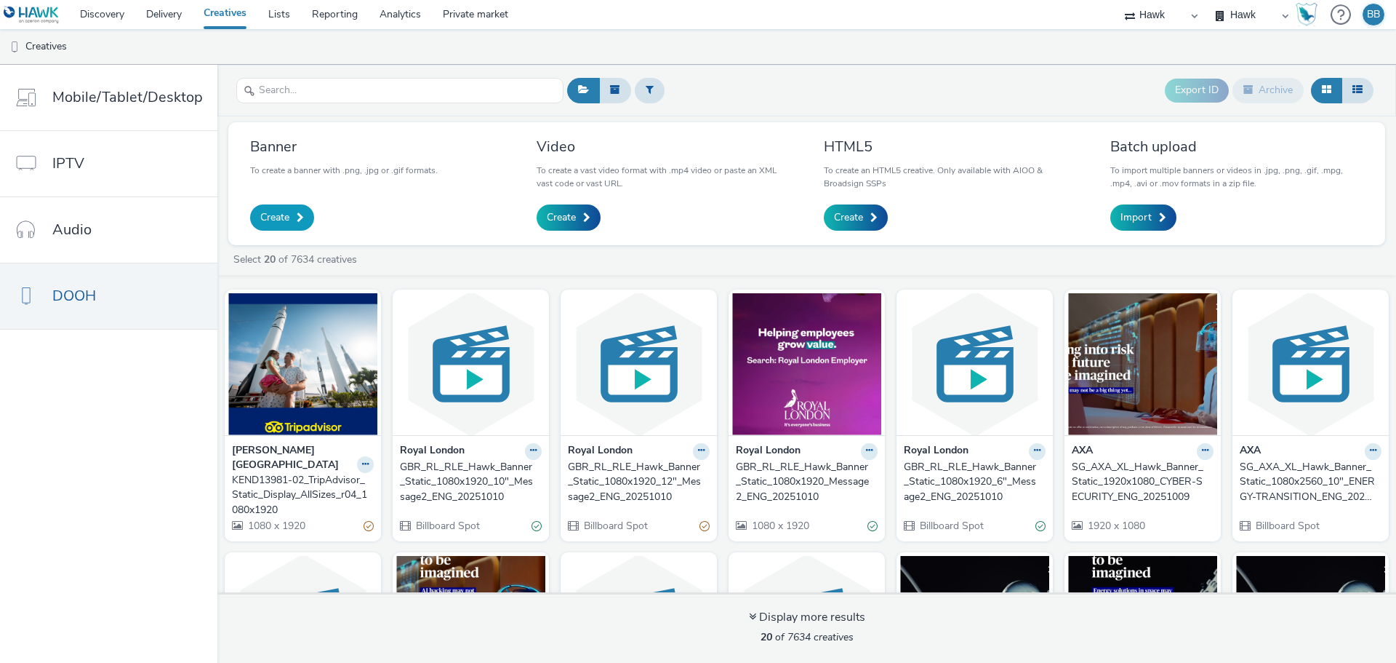 This screenshot has height=663, width=1396. What do you see at coordinates (1136, 217) in the screenshot?
I see `span: Import` at bounding box center [1136, 217].